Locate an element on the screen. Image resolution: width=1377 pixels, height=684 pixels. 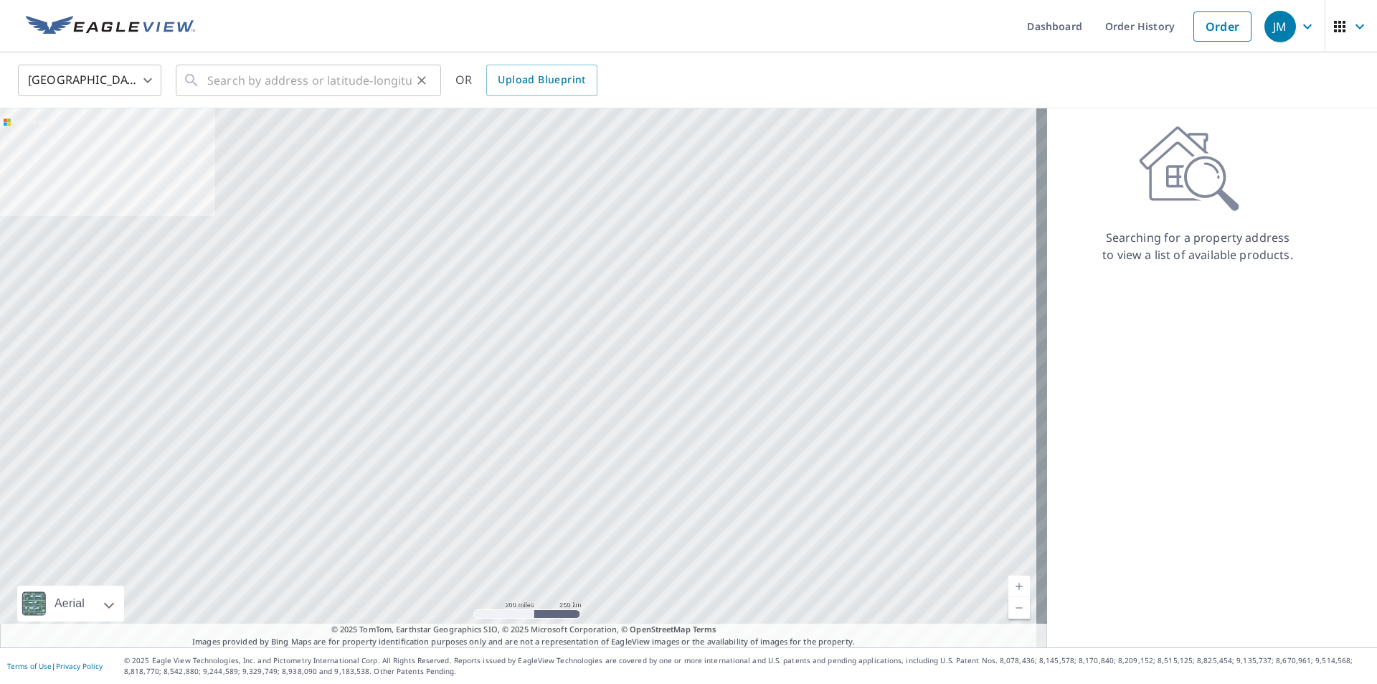
span: © 2025 TomTom, Earthstar Geographics SIO, © 2025 Microsoft Corporation, © is located at coordinates (524, 629).